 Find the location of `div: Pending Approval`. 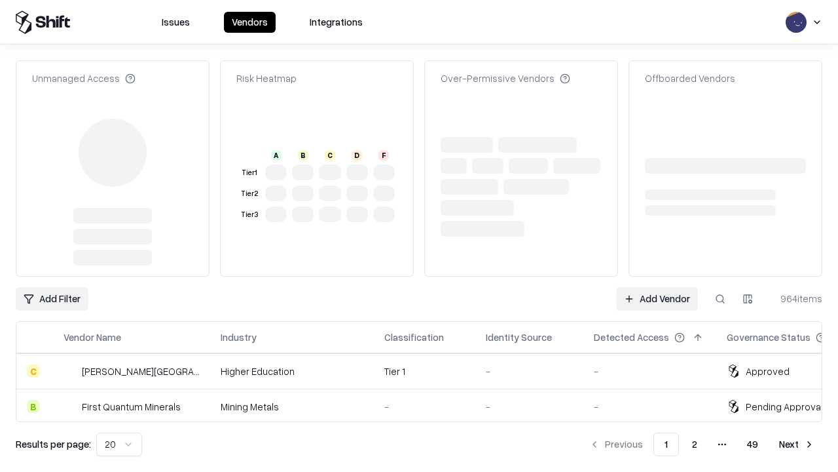

div: Pending Approval is located at coordinates (785, 406).